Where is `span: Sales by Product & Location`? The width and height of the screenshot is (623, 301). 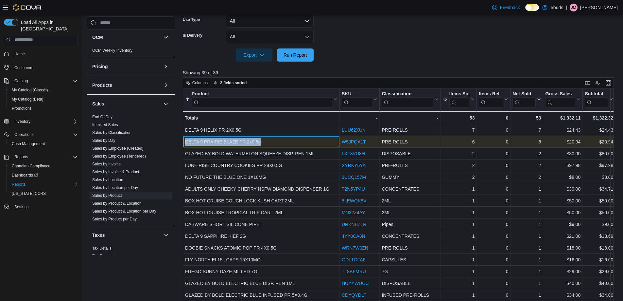
span: Sales by Product & Location is located at coordinates (117, 203).